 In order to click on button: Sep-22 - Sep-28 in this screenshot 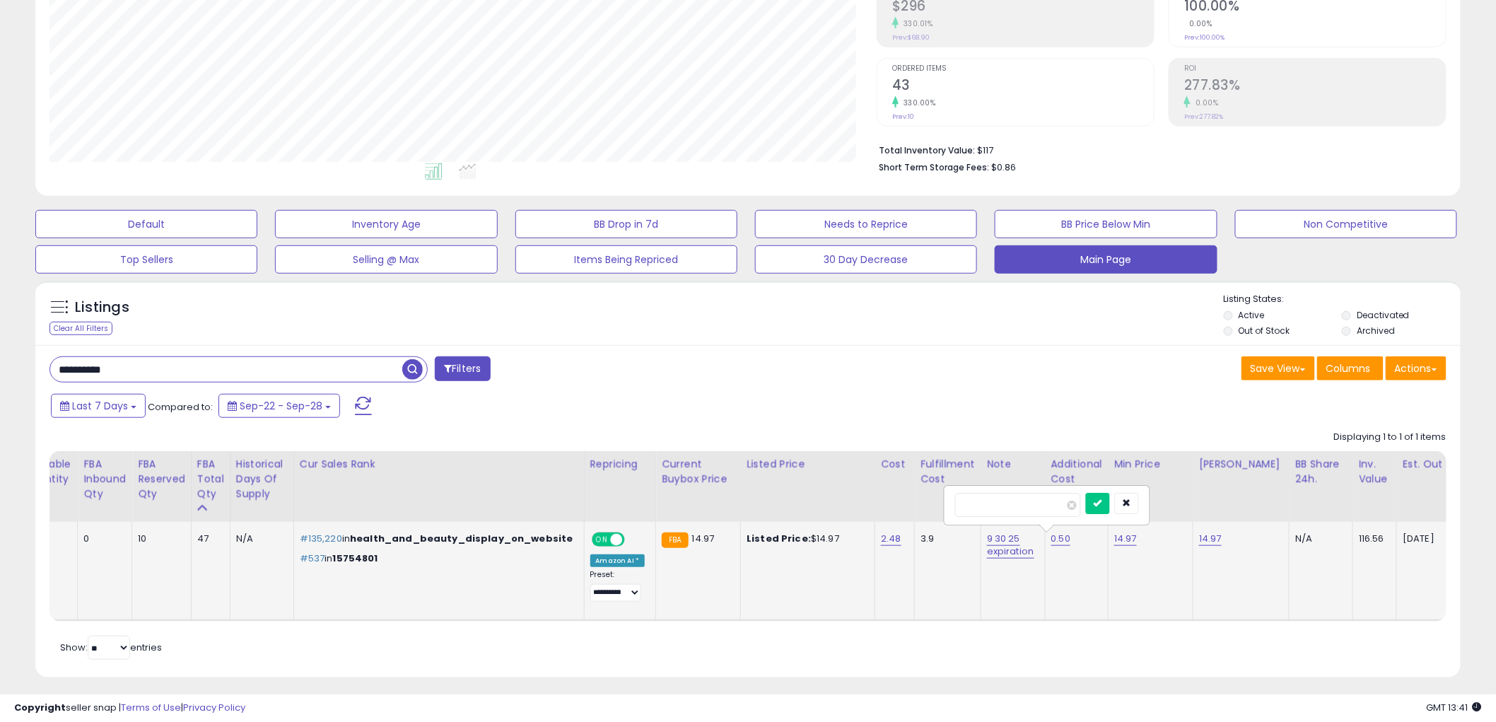, I will do `click(279, 406)`.